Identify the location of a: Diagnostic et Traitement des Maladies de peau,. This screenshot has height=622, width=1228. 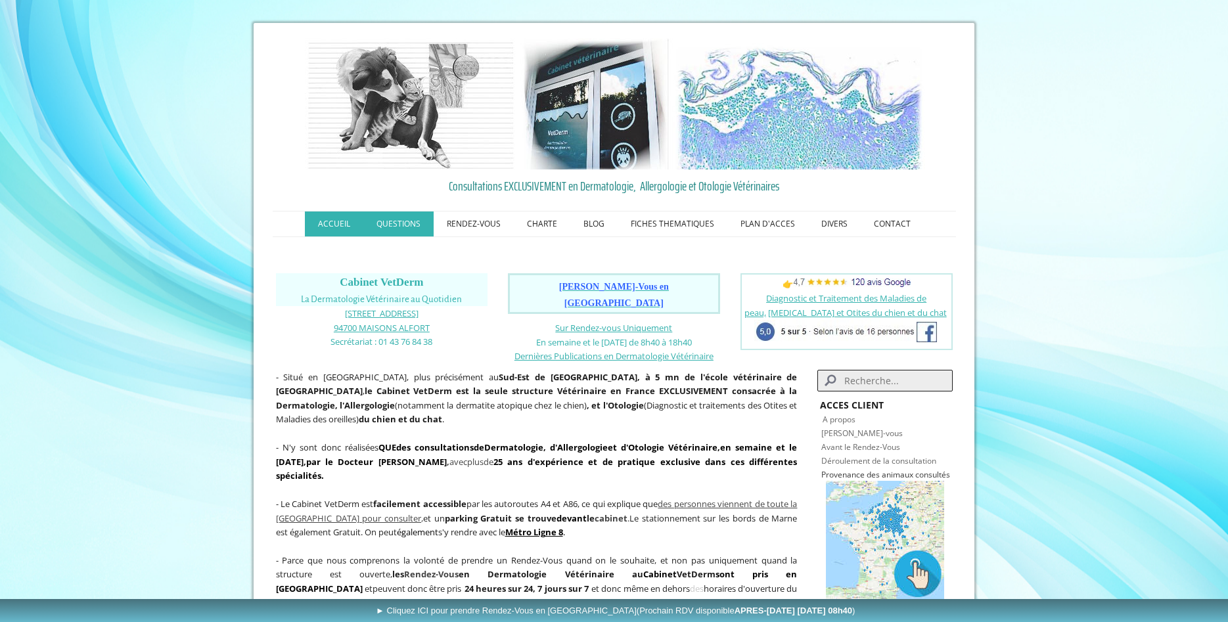
(836, 305).